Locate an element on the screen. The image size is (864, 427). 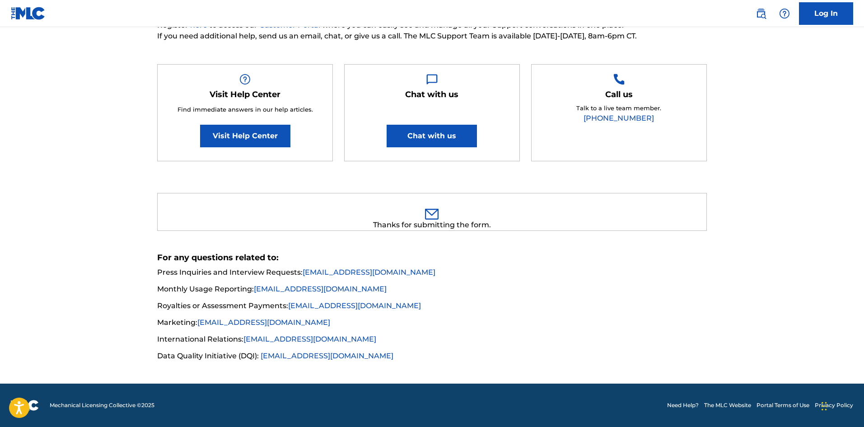
div: Help is located at coordinates (785, 14).